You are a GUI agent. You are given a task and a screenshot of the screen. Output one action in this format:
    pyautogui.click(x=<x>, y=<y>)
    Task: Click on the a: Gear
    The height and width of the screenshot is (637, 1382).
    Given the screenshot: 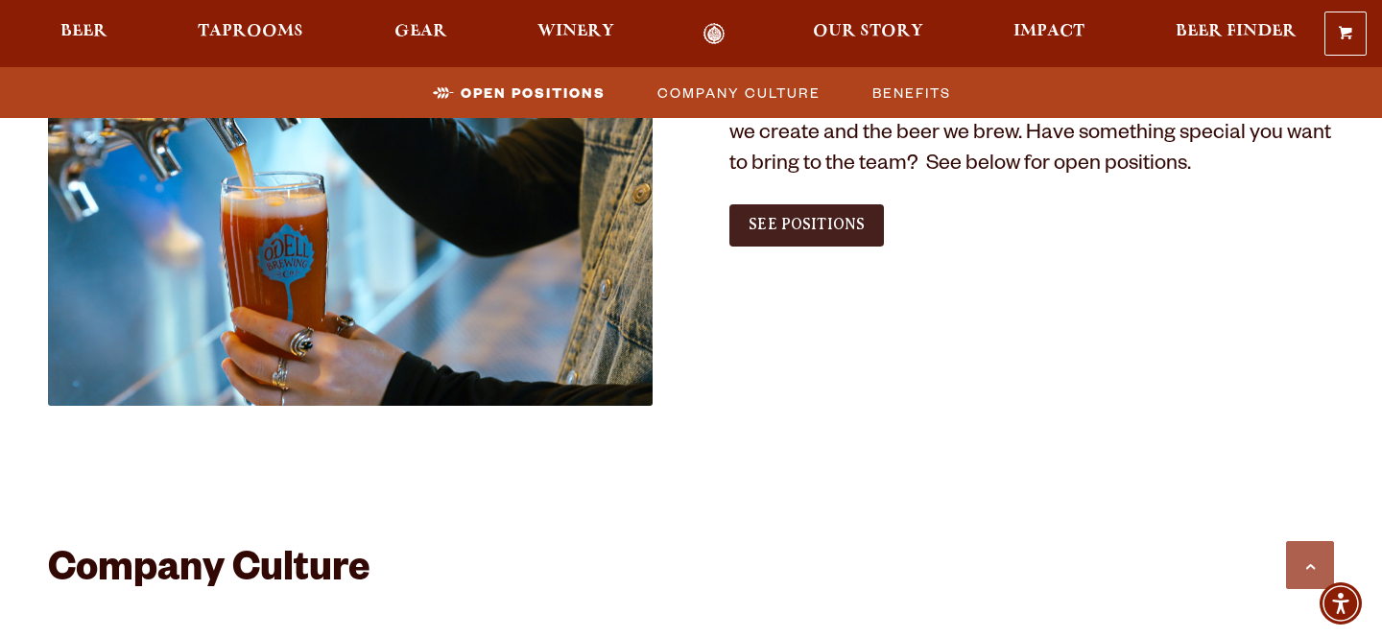 What is the action you would take?
    pyautogui.click(x=420, y=34)
    